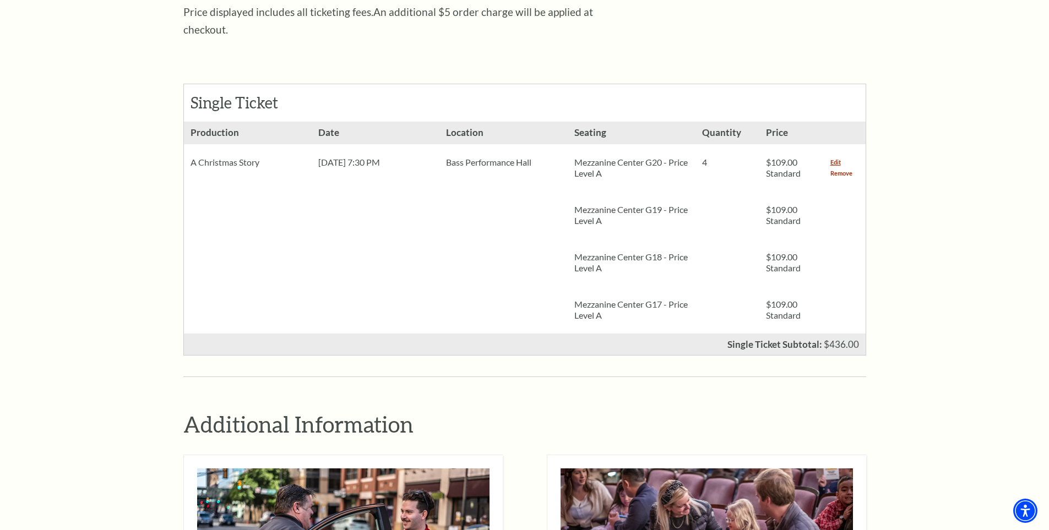 Image resolution: width=1049 pixels, height=530 pixels. I want to click on p: Mezzanine Center G17 - Price Level A, so click(632, 310).